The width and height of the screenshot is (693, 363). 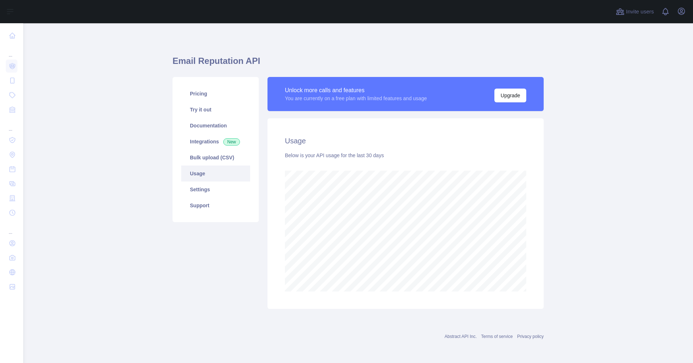 What do you see at coordinates (232, 142) in the screenshot?
I see `span: New` at bounding box center [232, 142].